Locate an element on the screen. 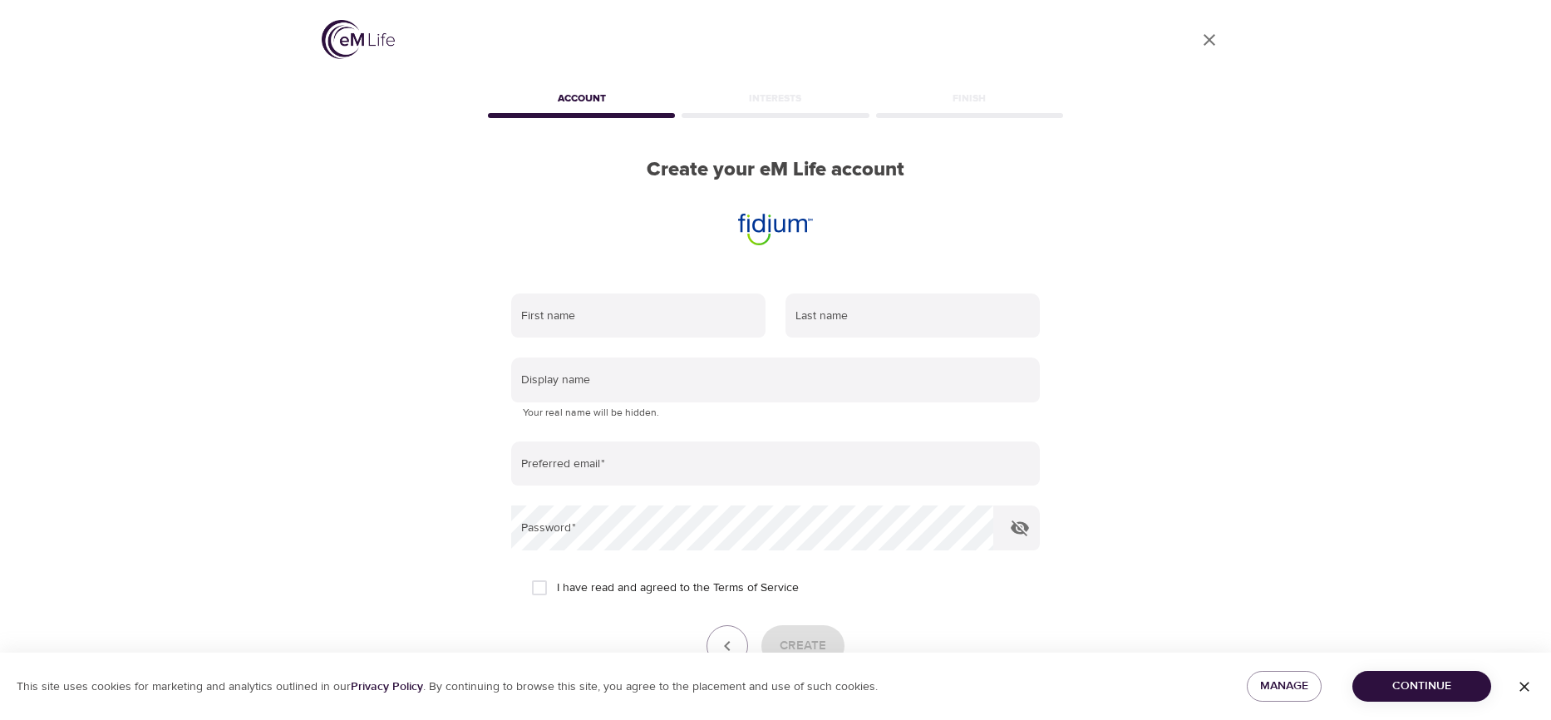 This screenshot has width=1551, height=720. h2: Create your eM Life account is located at coordinates (775, 170).